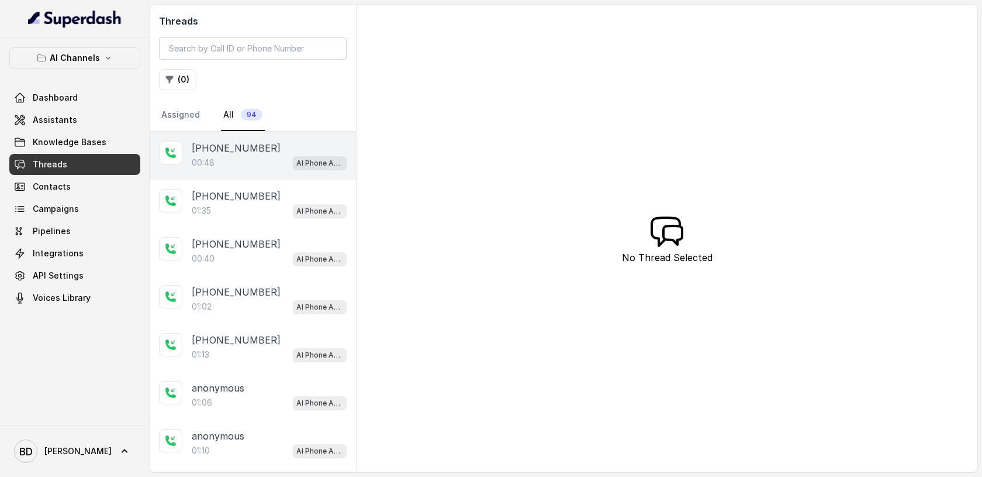 Image resolution: width=982 pixels, height=477 pixels. What do you see at coordinates (51, 231) in the screenshot?
I see `span: Pipelines` at bounding box center [51, 231].